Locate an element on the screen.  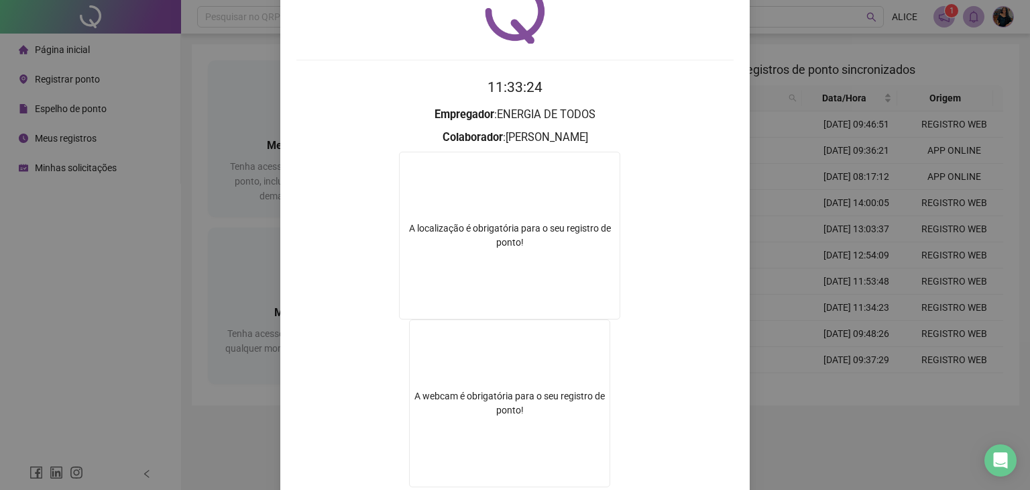
div: A webcam é obrigatória para o seu registro de ponto! is located at coordinates (510, 403).